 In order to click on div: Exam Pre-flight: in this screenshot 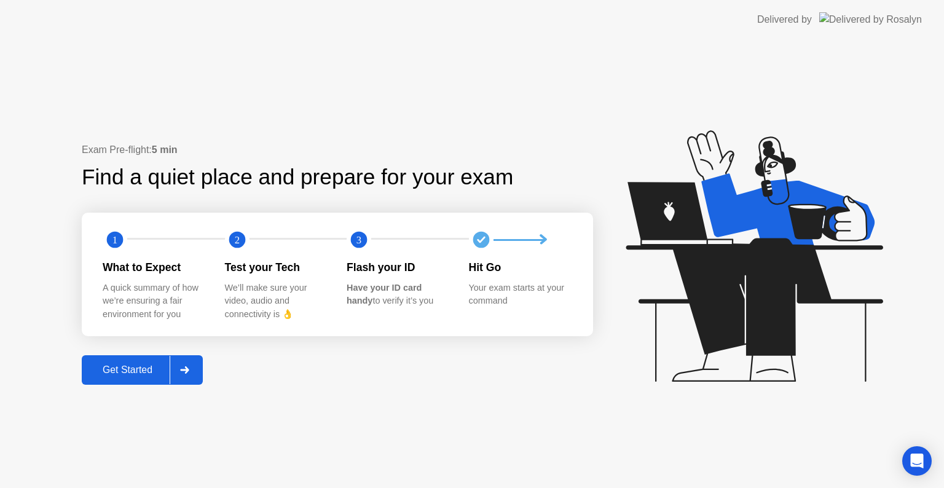, I will do `click(337, 150)`.